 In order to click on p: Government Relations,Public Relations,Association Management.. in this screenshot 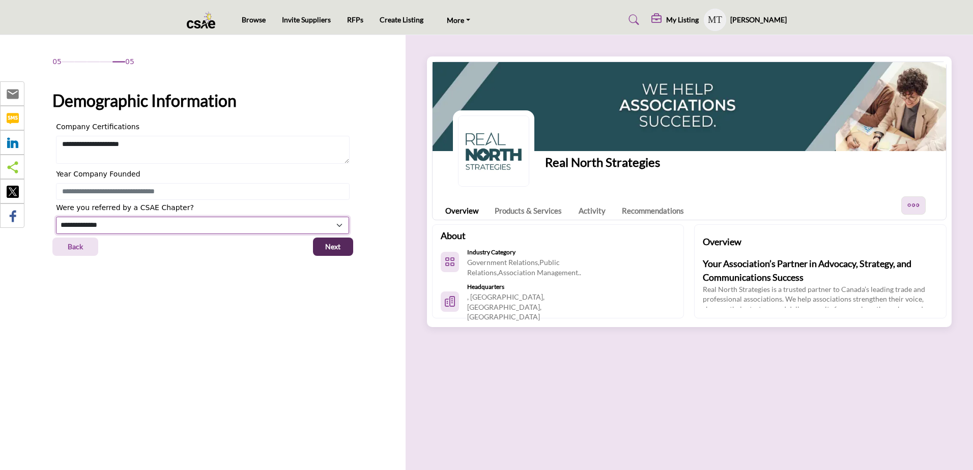, I will do `click(533, 267)`.